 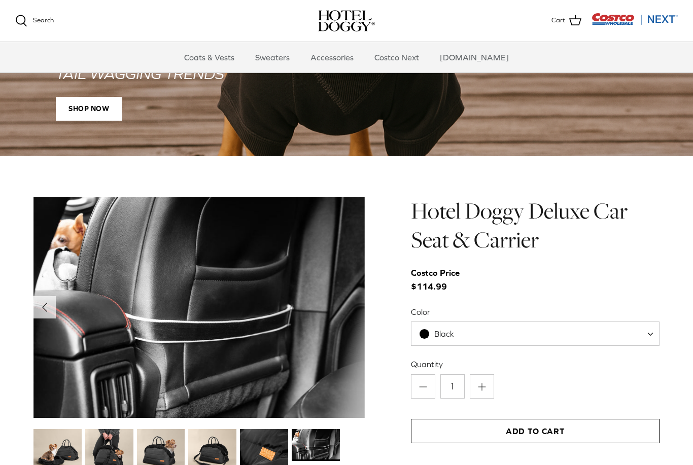 What do you see at coordinates (397, 57) in the screenshot?
I see `a: Costco Next` at bounding box center [397, 57].